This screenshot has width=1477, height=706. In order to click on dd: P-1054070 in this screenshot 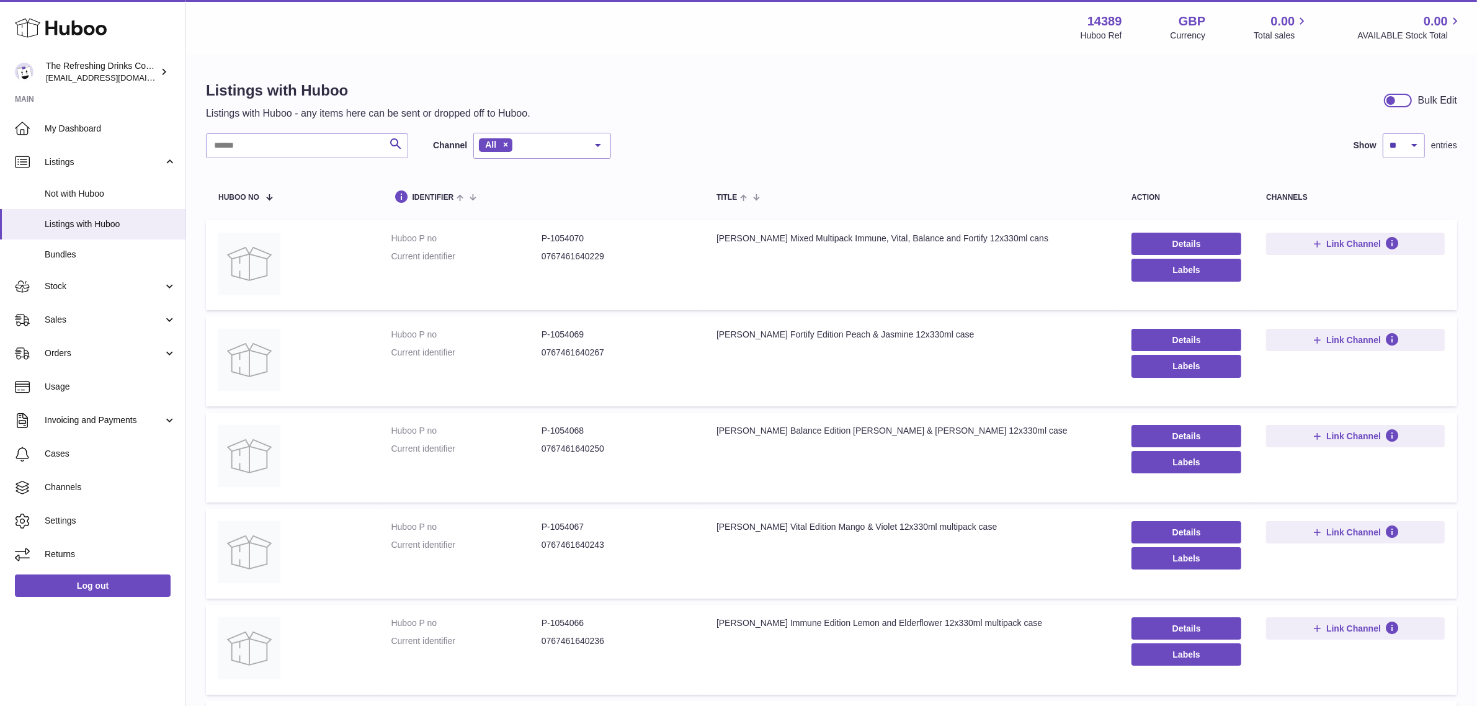, I will do `click(617, 238)`.